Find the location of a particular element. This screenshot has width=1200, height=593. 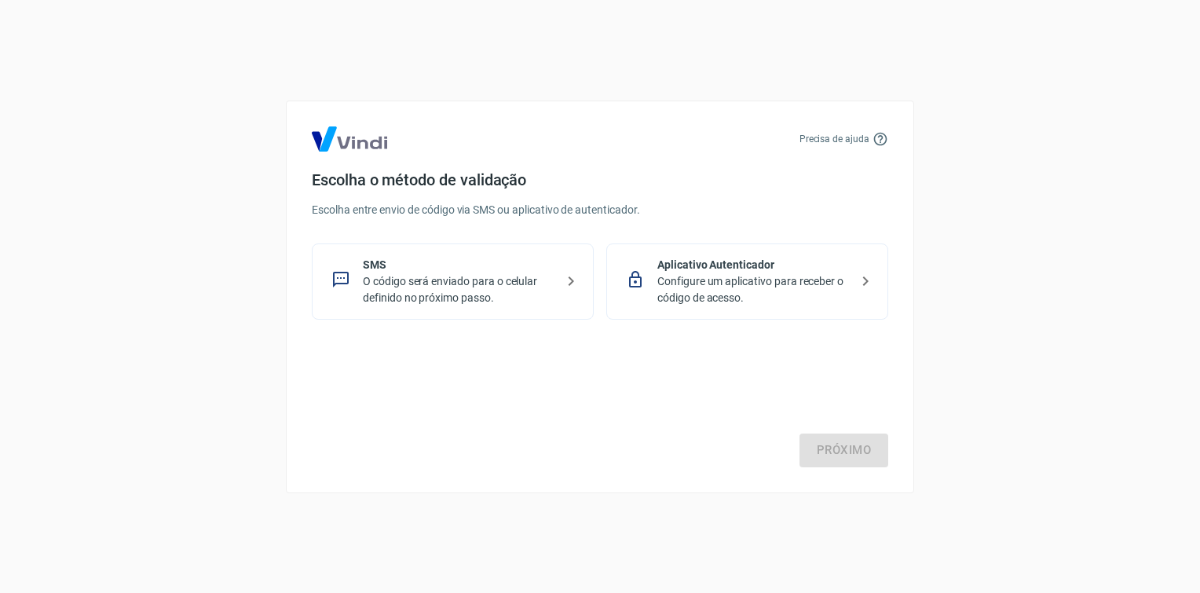

p: Precisa de ajuda is located at coordinates (834, 139).